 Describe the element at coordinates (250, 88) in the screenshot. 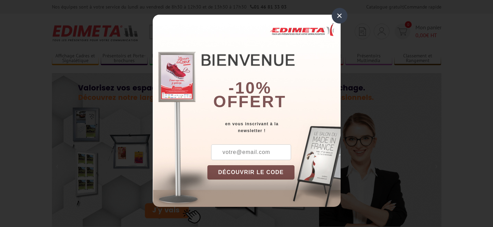

I see `b: -10%` at that location.